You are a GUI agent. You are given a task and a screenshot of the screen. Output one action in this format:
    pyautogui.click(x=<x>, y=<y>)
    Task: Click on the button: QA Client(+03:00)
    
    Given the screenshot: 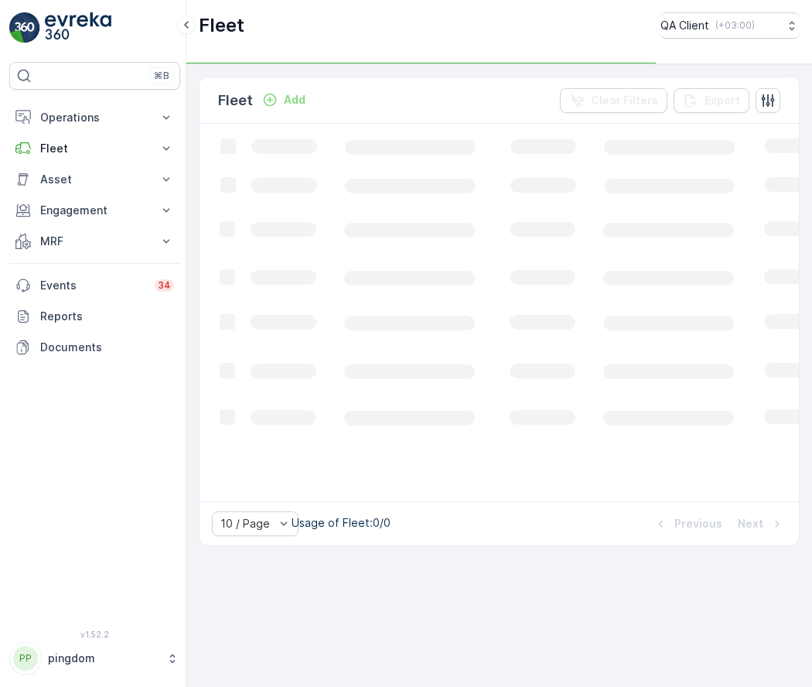 What is the action you would take?
    pyautogui.click(x=730, y=26)
    